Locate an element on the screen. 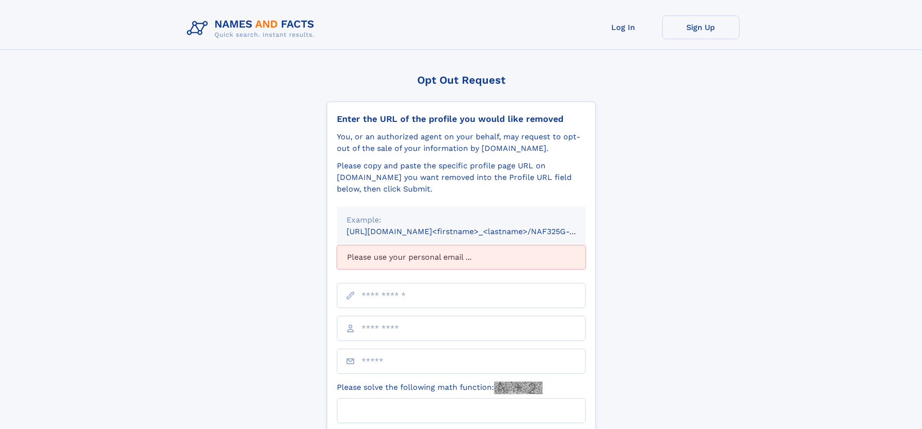 This screenshot has width=922, height=429. div: You, or an authorized agent on your behalf, may request to opt-out of the sale of your informatio... is located at coordinates (461, 143).